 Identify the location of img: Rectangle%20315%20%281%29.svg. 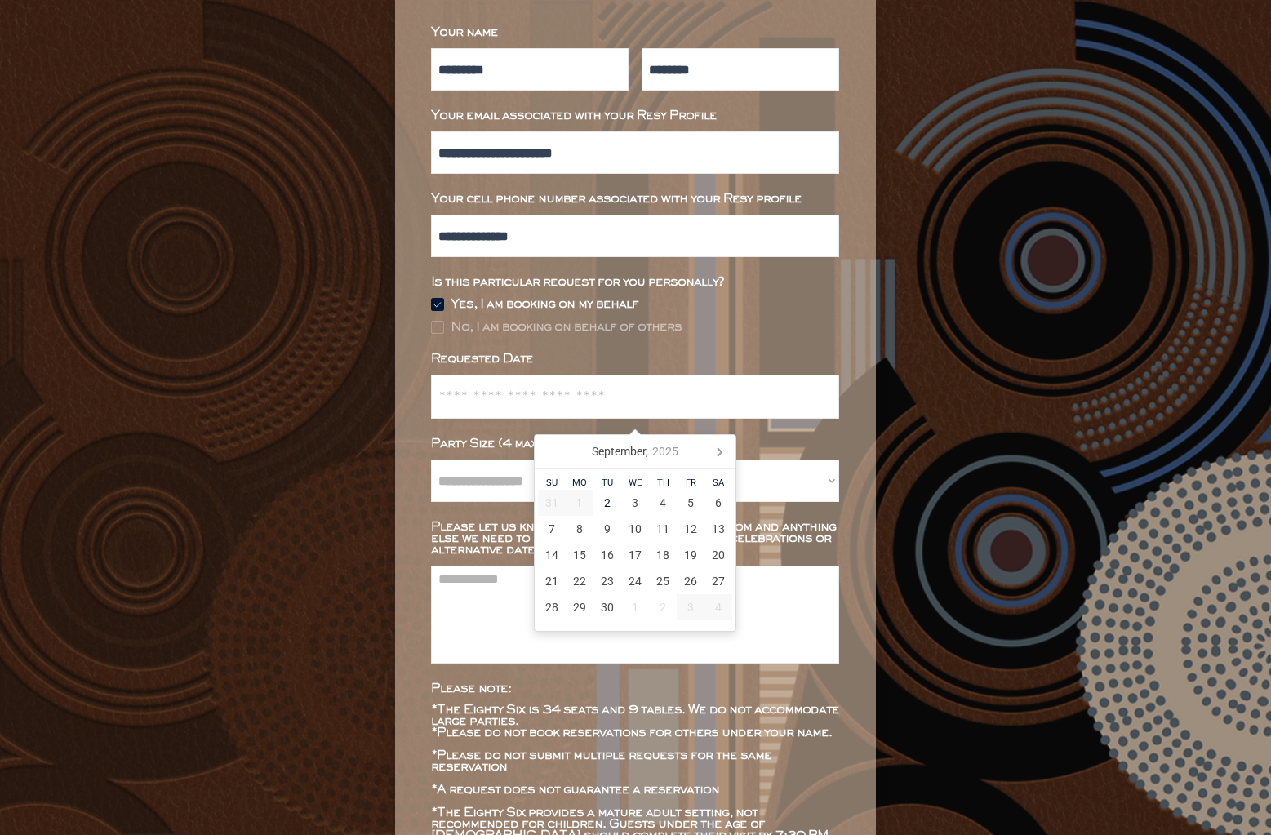
(438, 327).